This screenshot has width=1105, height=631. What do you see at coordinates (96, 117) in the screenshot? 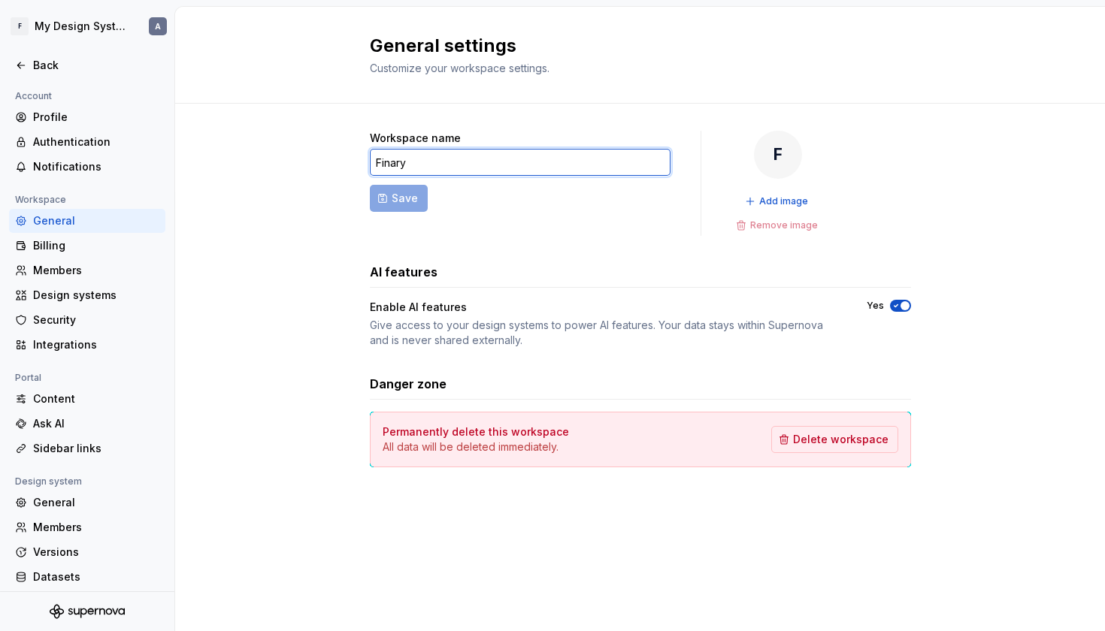
I see `div: Profile` at bounding box center [96, 117].